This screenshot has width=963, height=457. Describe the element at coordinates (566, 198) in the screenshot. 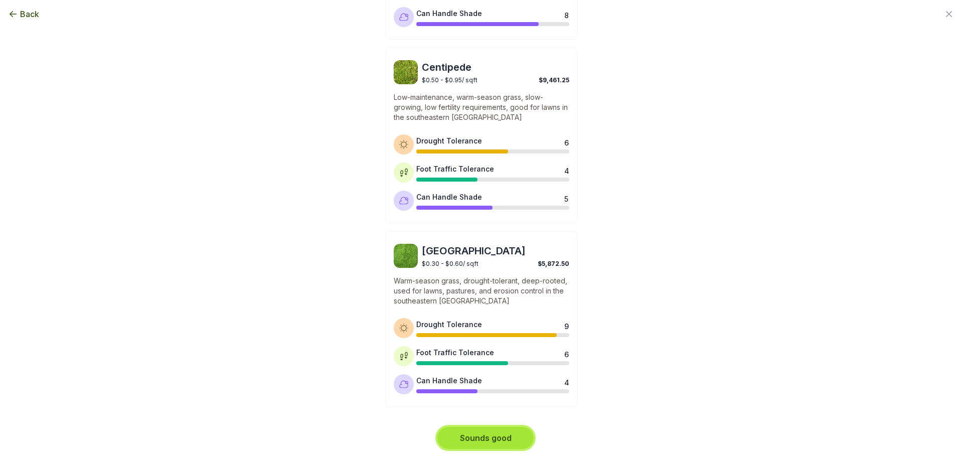

I see `div: 5` at that location.